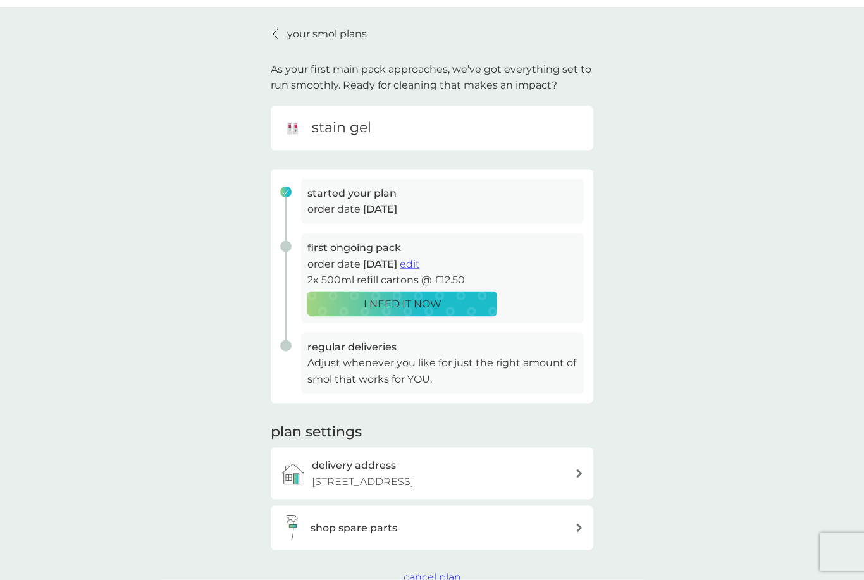  I want to click on h2: plan settings, so click(316, 432).